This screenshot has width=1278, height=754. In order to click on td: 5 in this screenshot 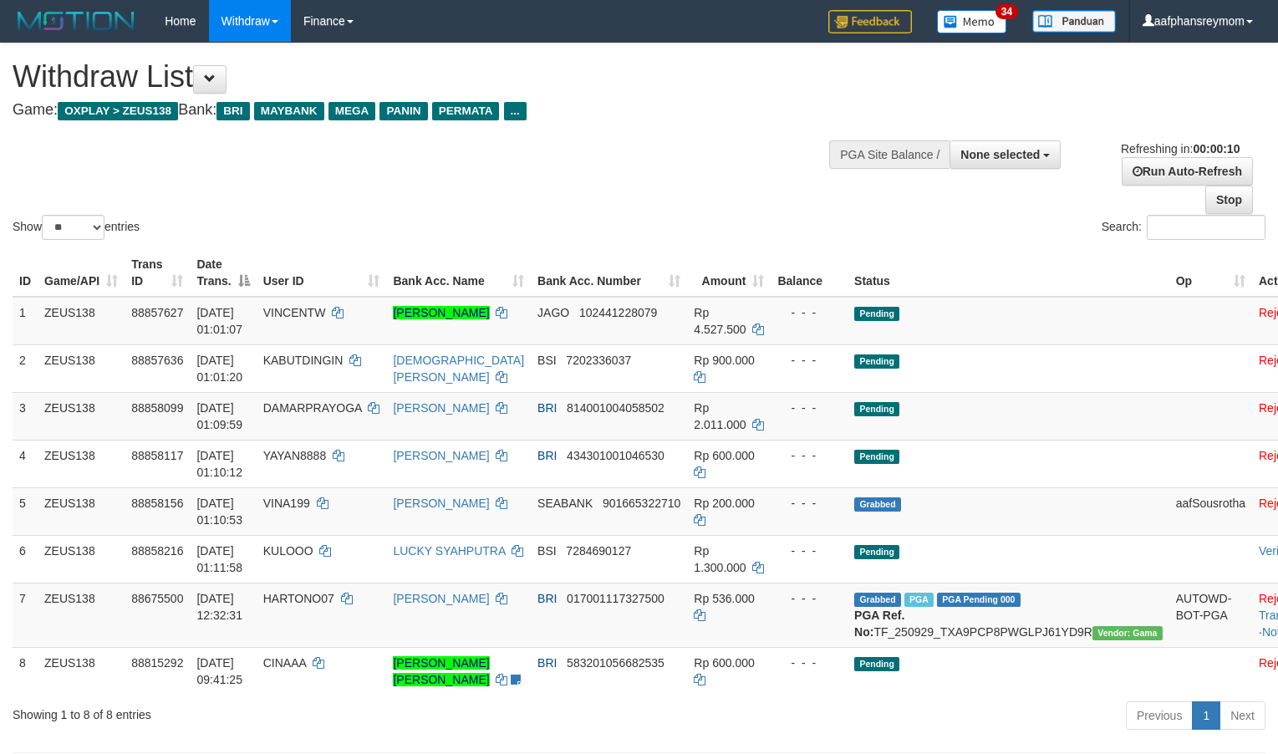, I will do `click(25, 511)`.